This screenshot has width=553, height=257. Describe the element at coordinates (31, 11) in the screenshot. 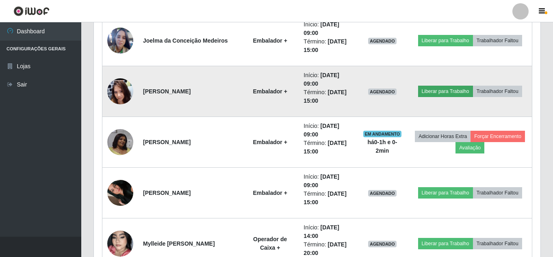

I see `img: CoreUI Logo` at that location.